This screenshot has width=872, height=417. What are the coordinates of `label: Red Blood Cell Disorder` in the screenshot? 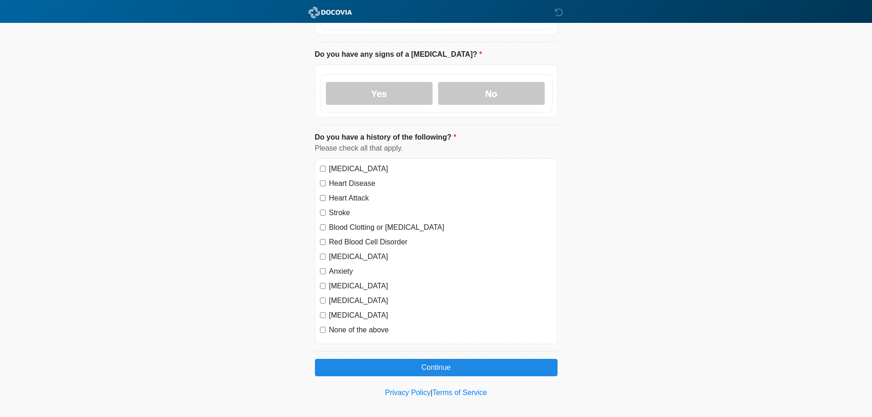 It's located at (441, 242).